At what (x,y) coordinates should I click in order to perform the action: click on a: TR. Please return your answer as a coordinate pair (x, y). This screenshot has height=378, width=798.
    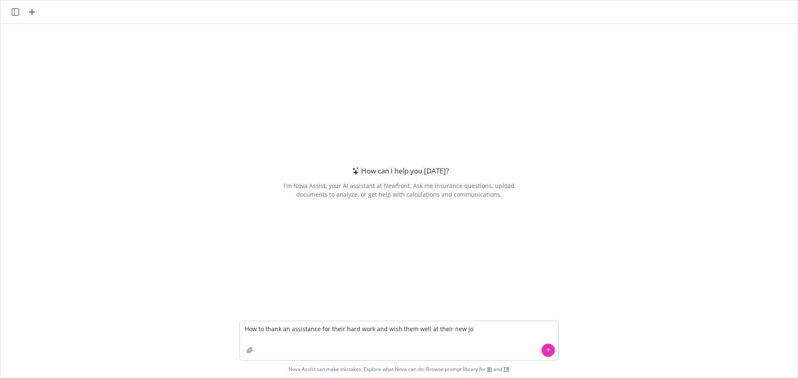
    Looking at the image, I should click on (506, 369).